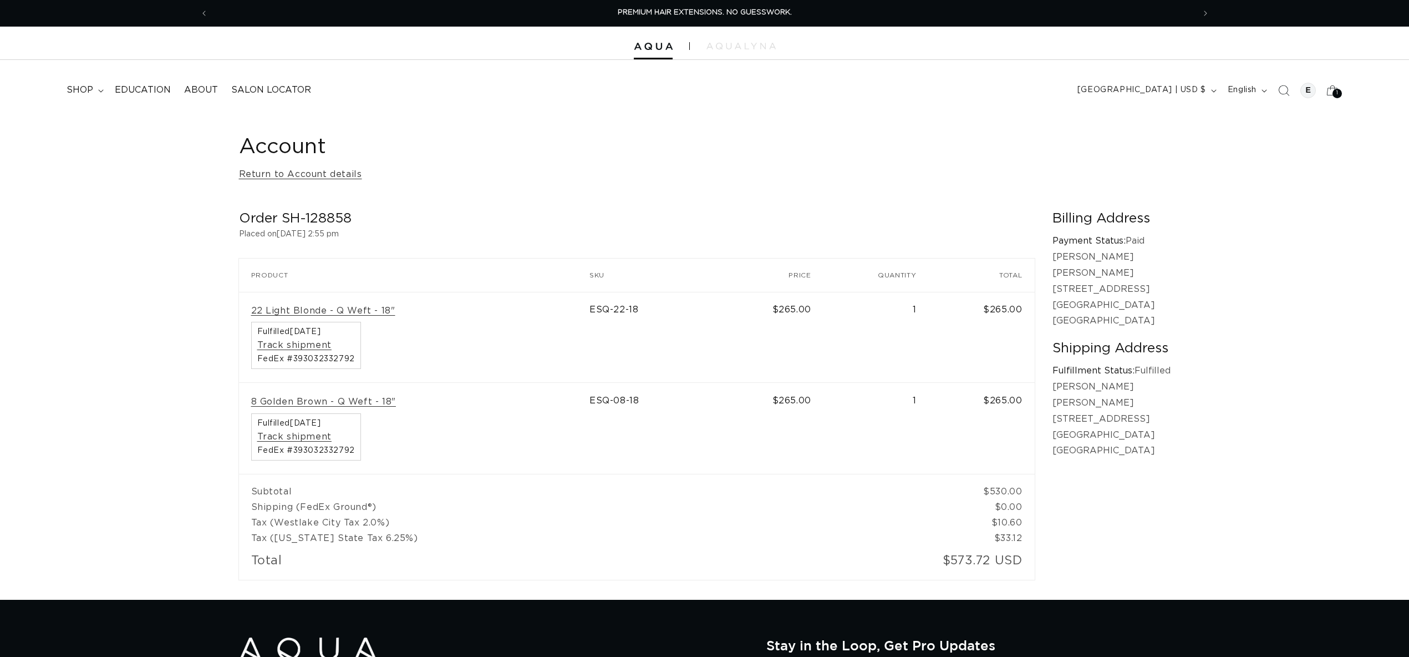  Describe the element at coordinates (323, 311) in the screenshot. I see `a: 22 Light Blonde - Q Weft - 18"` at that location.